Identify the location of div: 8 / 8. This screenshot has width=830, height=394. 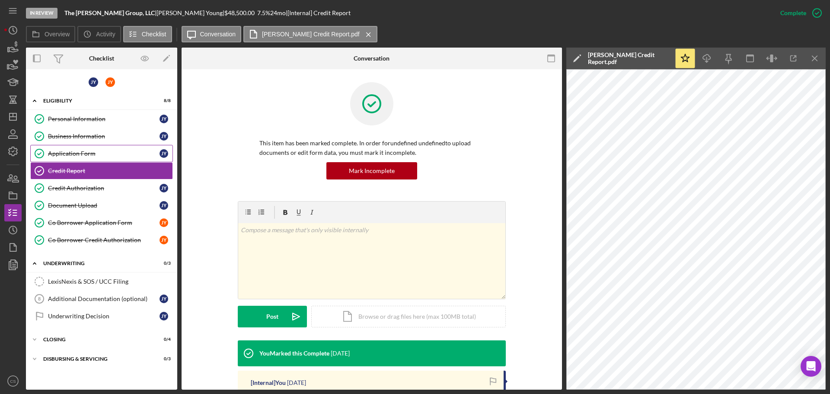
(163, 101).